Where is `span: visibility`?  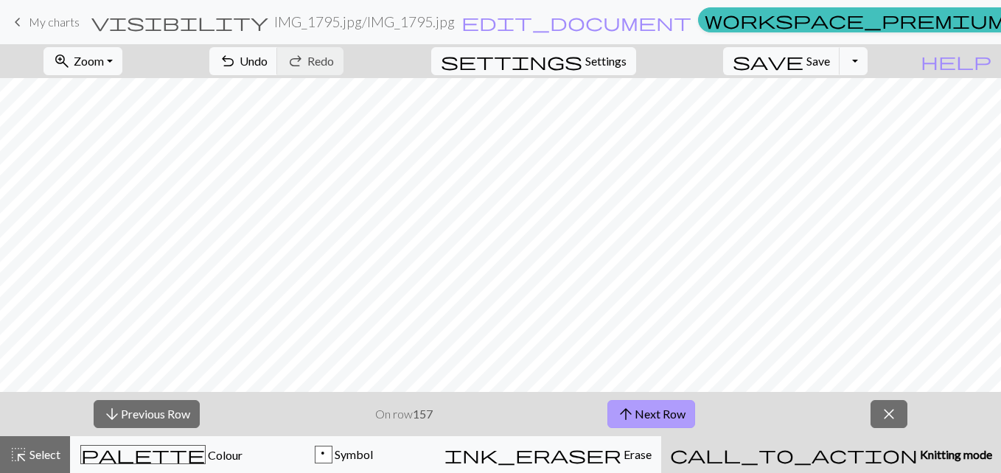 span: visibility is located at coordinates (180, 22).